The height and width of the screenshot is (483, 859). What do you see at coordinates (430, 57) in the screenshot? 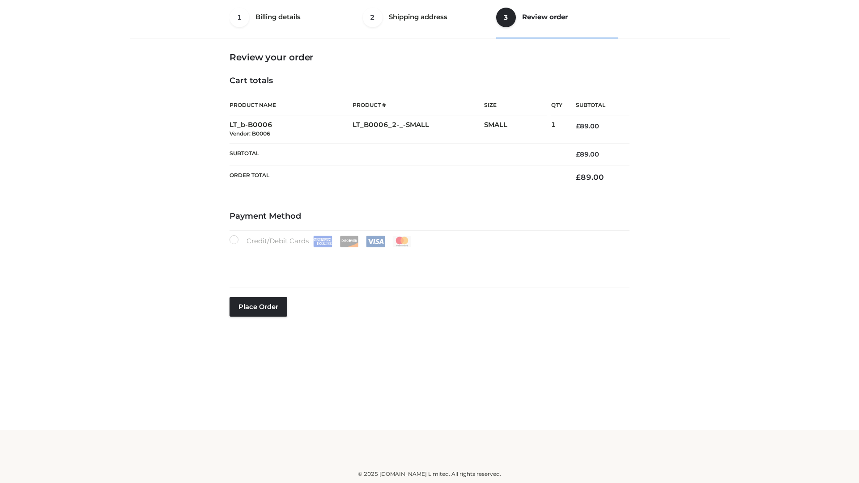
I see `h3: Review your order` at bounding box center [430, 57].